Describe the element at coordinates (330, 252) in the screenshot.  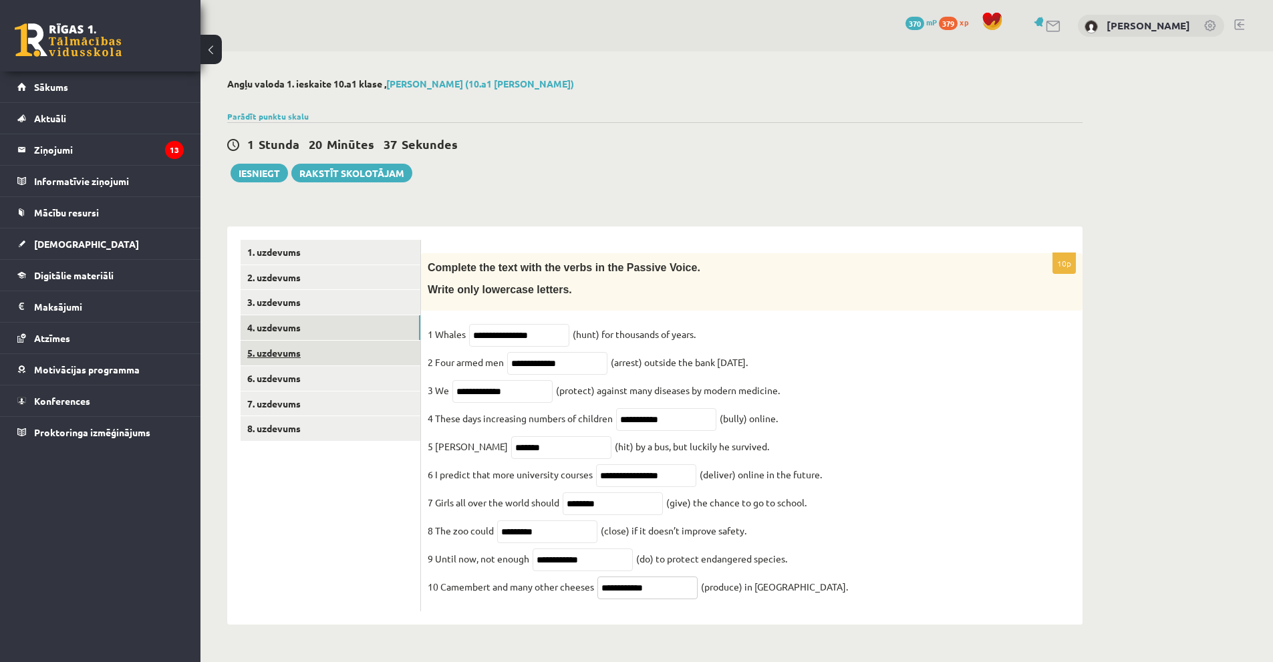
I see `a: 1. uzdevums` at that location.